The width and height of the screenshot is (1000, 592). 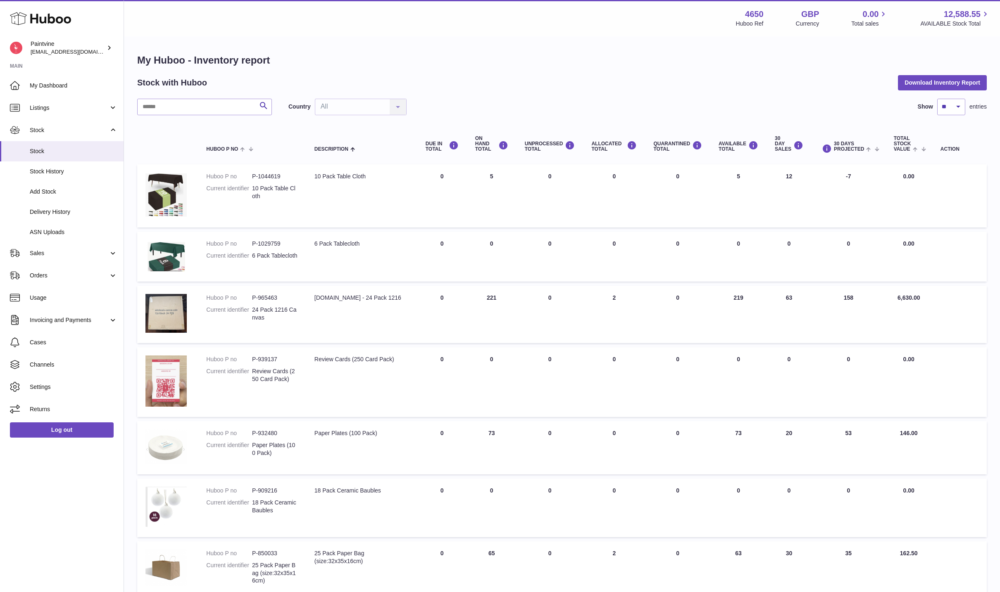 What do you see at coordinates (361, 359) in the screenshot?
I see `div: Review Cards (250 Card Pack)` at bounding box center [361, 359].